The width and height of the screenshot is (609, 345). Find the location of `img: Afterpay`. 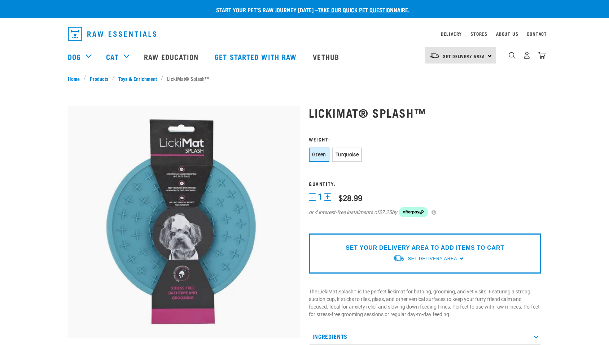

img: Afterpay is located at coordinates (414, 212).